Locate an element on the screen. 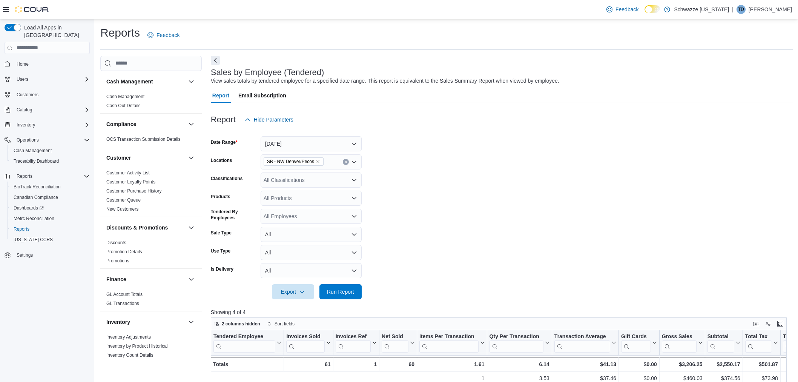 The image size is (798, 382). button: Operations is located at coordinates (28, 140).